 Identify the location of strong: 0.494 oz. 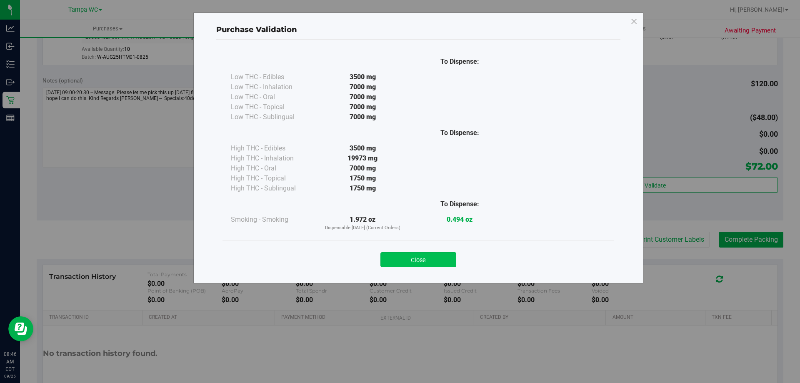
(459, 219).